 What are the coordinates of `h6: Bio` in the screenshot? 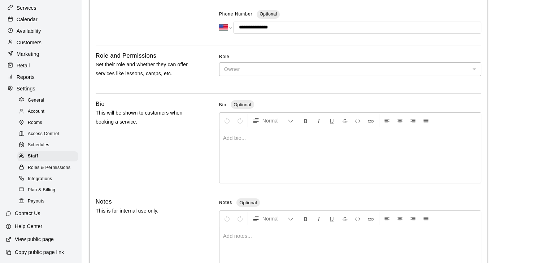 It's located at (100, 104).